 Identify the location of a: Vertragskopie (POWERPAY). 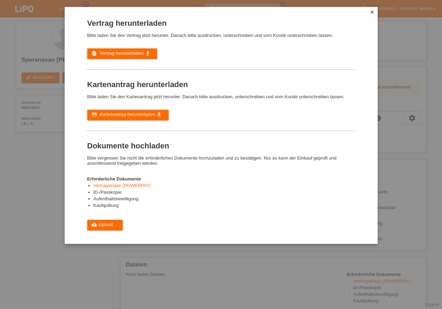
(122, 185).